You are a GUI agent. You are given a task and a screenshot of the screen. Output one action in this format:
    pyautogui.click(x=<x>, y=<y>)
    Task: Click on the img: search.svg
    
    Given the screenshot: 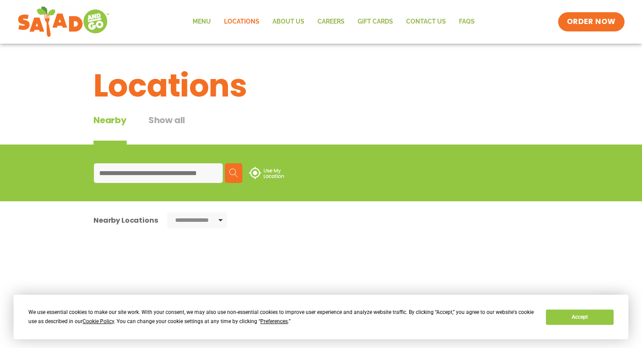 What is the action you would take?
    pyautogui.click(x=234, y=173)
    